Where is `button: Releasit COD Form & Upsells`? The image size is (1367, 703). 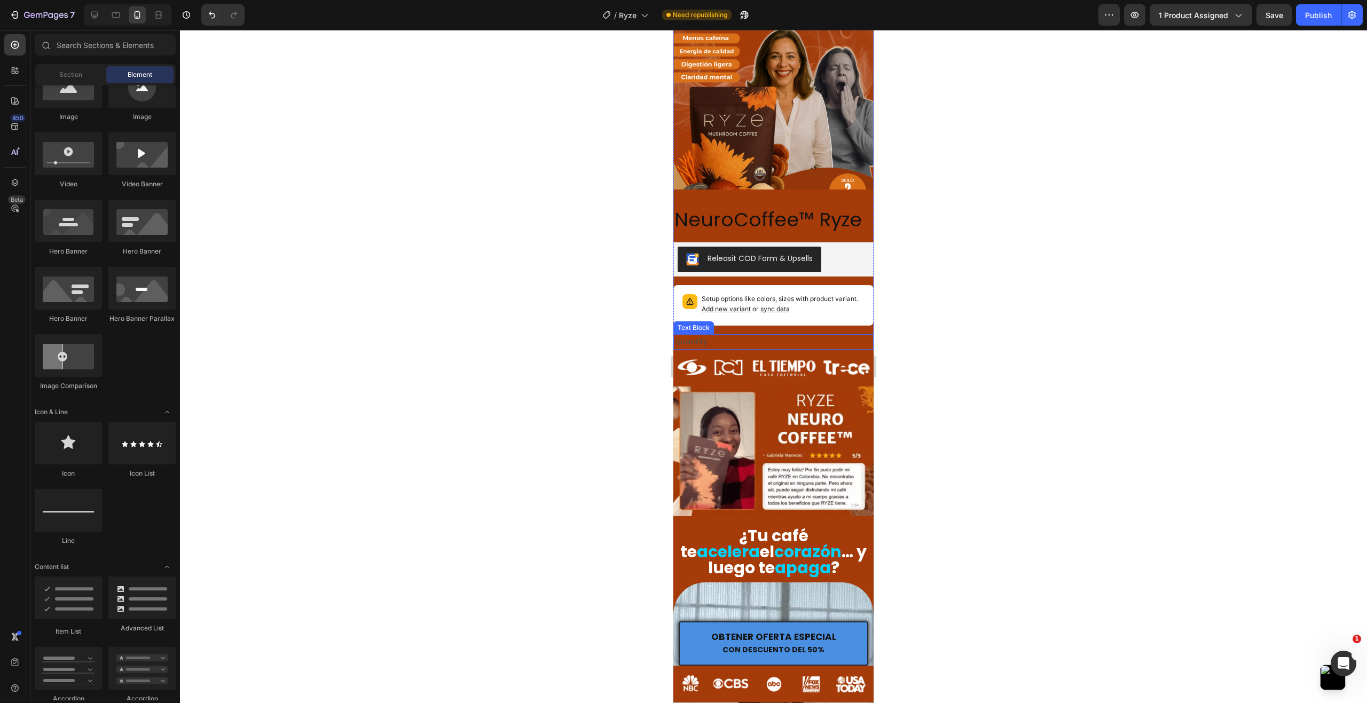
button: Releasit COD Form & Upsells is located at coordinates (76, 230).